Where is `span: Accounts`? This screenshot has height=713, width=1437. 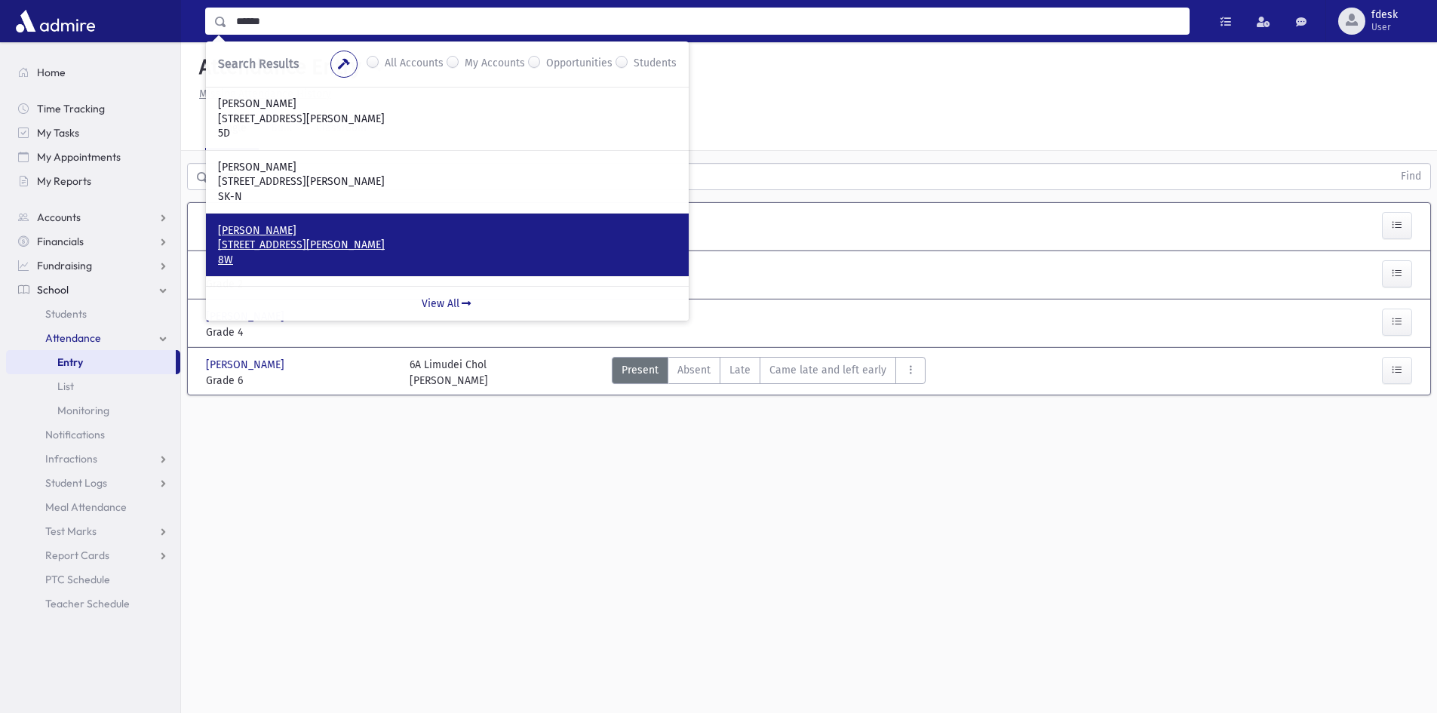
span: Accounts is located at coordinates (59, 217).